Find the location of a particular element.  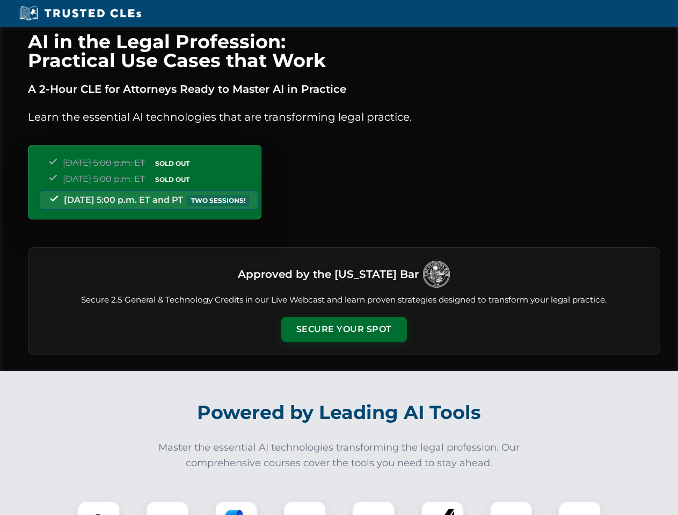

button: Secure Your Spot is located at coordinates (344, 330).